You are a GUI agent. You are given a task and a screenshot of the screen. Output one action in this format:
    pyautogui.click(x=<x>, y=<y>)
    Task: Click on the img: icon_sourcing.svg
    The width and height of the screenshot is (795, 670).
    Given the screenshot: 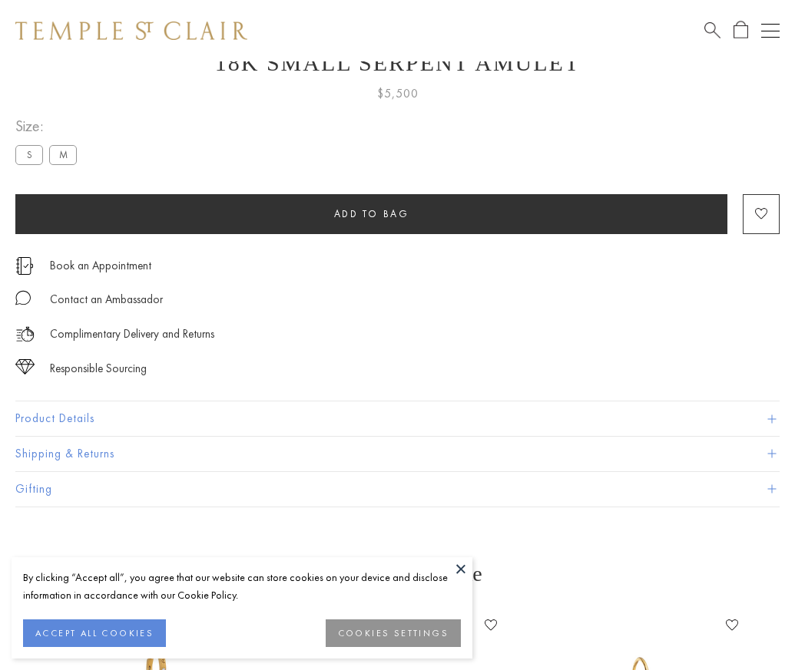 What is the action you would take?
    pyautogui.click(x=25, y=367)
    